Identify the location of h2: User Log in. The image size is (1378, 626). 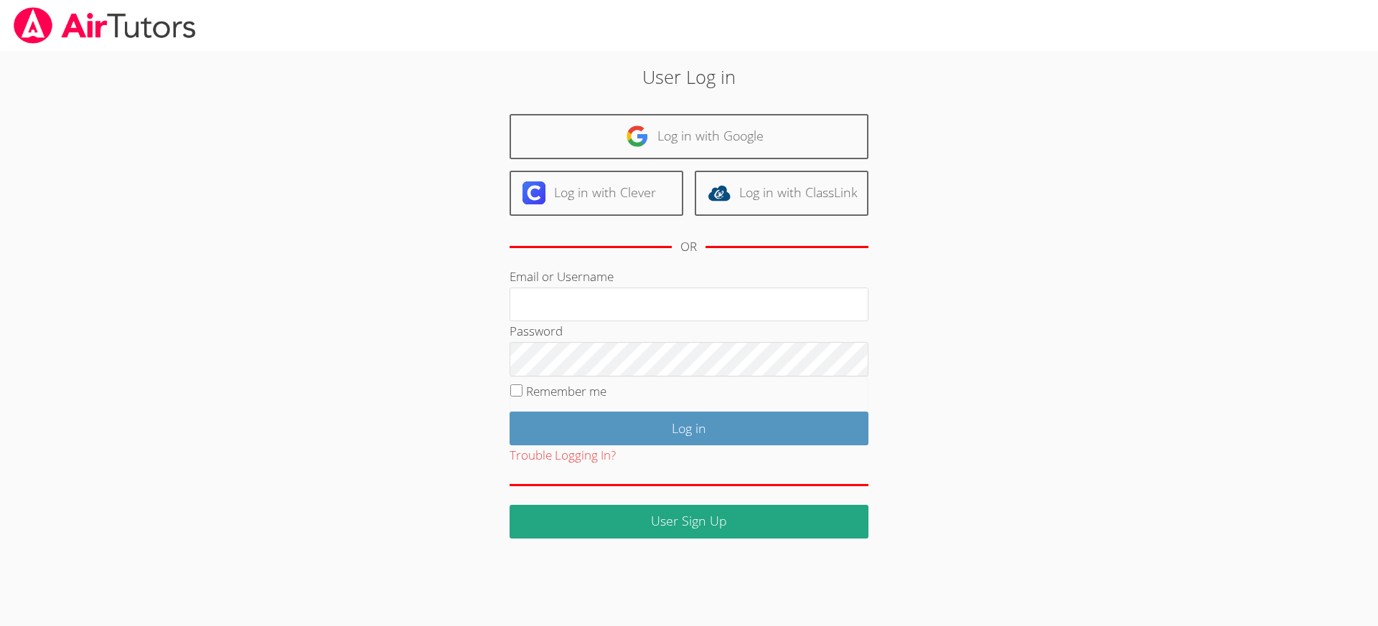
(689, 77).